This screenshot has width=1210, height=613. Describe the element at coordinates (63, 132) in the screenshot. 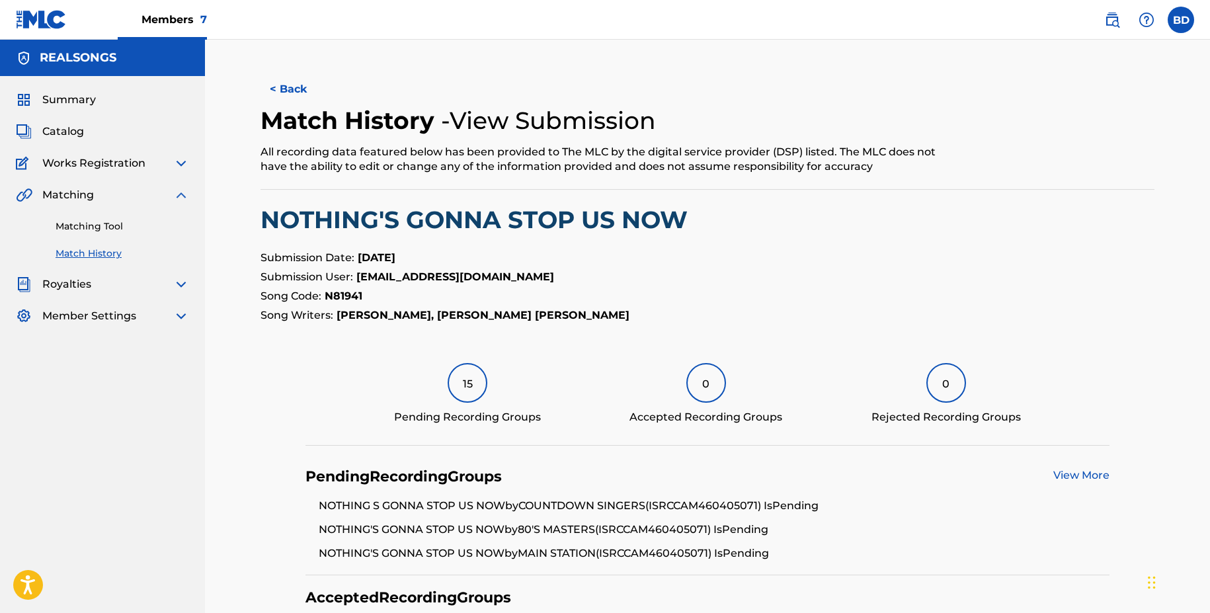

I see `span: Catalog` at that location.